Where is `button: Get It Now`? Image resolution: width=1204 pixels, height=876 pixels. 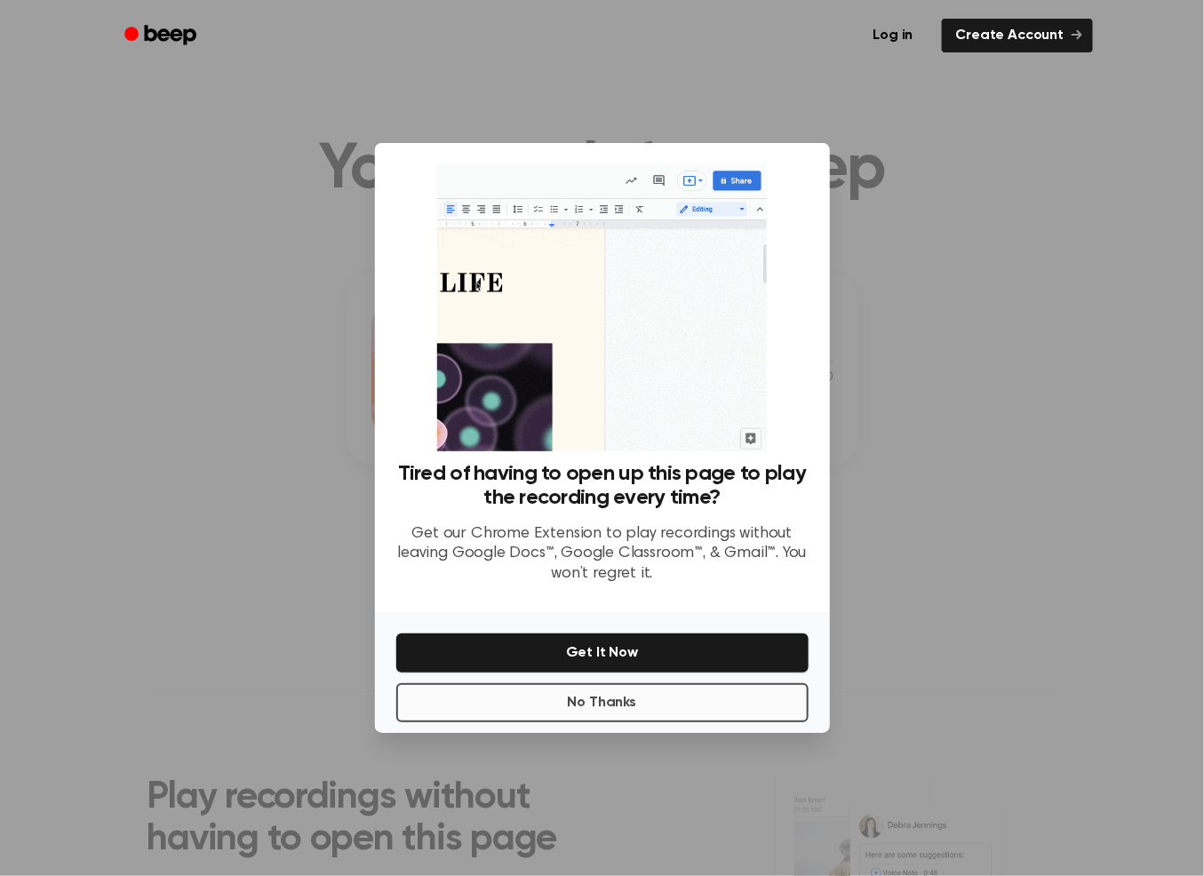 button: Get It Now is located at coordinates (603, 653).